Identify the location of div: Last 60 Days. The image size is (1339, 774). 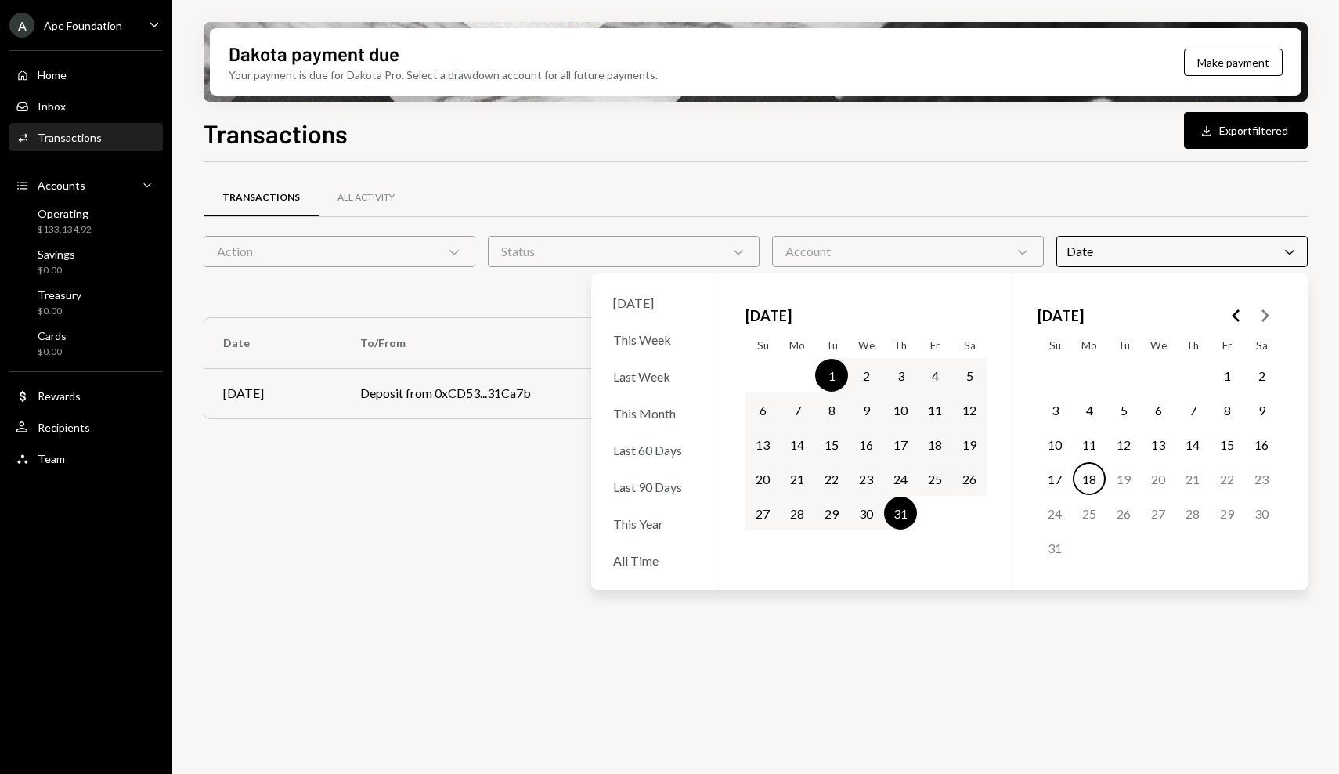
(655, 449).